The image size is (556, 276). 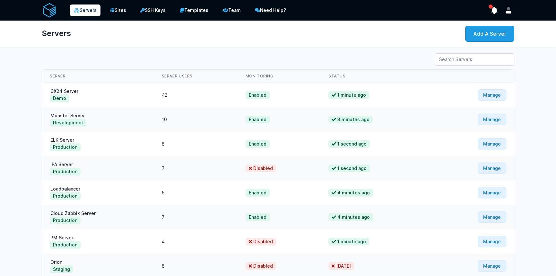 What do you see at coordinates (56, 261) in the screenshot?
I see `a: Orion` at bounding box center [56, 261].